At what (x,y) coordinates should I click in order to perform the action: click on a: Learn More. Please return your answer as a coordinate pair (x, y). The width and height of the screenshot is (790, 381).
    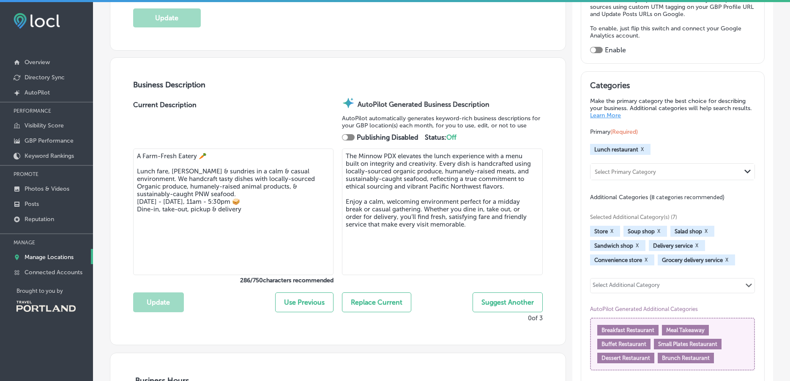
    Looking at the image, I should click on (605, 115).